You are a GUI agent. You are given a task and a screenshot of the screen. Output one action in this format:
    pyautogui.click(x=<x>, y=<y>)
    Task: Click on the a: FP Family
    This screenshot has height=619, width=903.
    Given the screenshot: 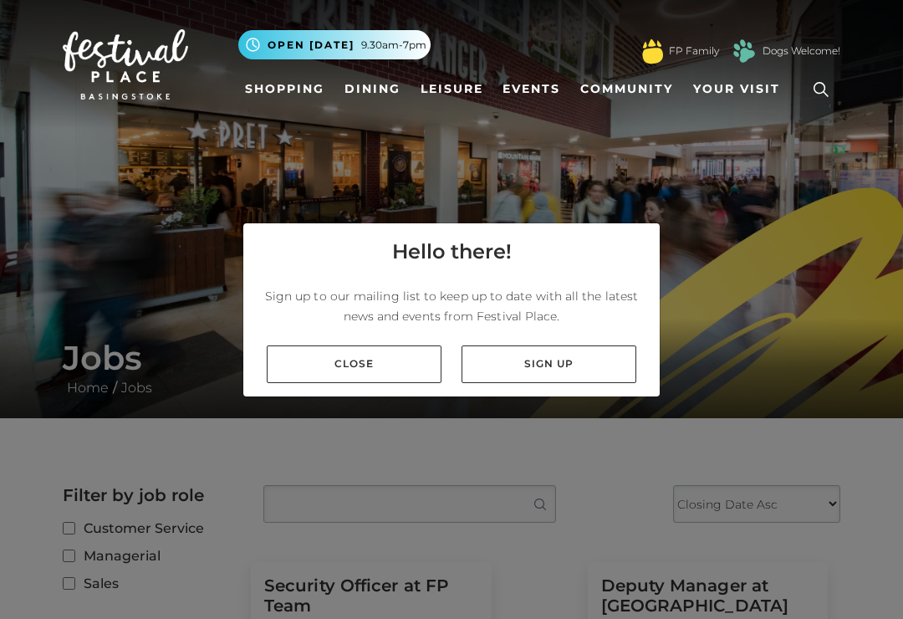 What is the action you would take?
    pyautogui.click(x=694, y=51)
    